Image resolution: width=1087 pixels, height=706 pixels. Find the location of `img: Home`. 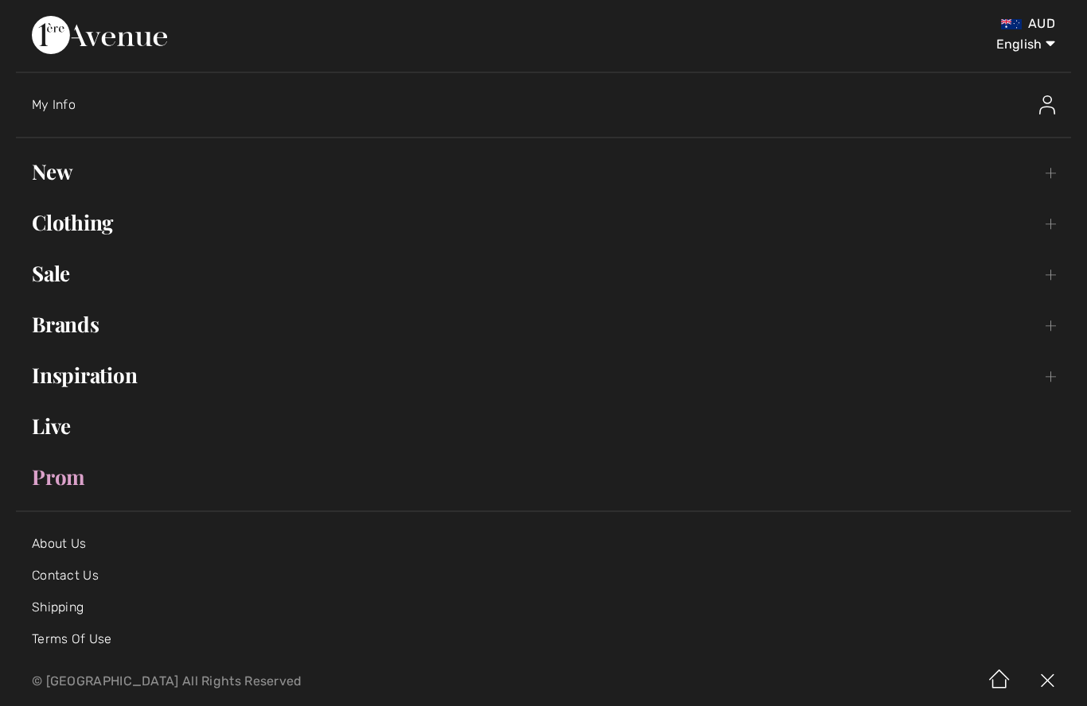

img: Home is located at coordinates (999, 682).